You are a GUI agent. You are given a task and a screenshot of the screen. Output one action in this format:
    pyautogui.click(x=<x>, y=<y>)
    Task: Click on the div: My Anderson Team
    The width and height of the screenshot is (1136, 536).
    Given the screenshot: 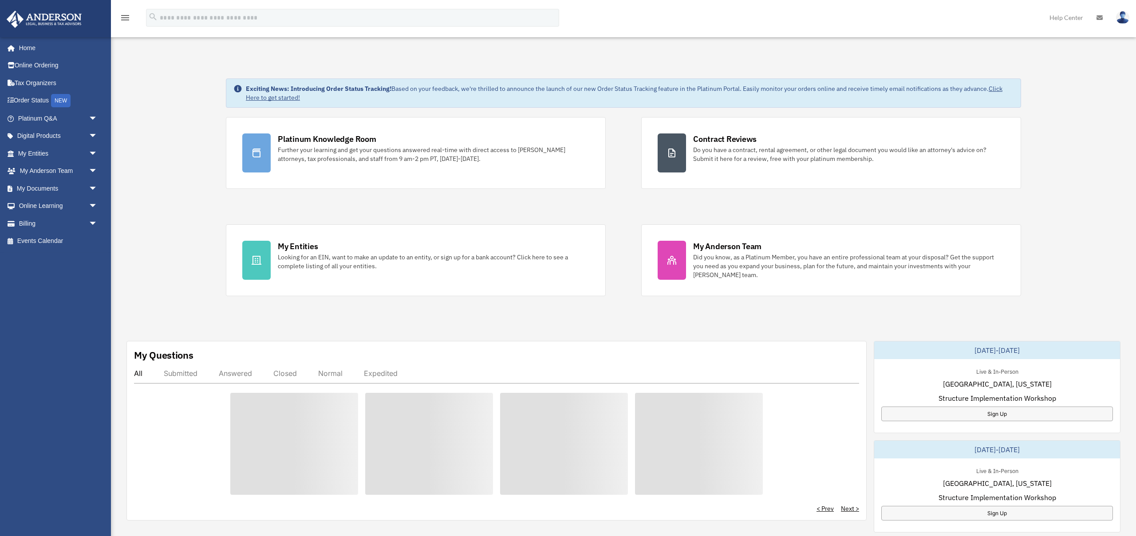 What is the action you would take?
    pyautogui.click(x=727, y=246)
    